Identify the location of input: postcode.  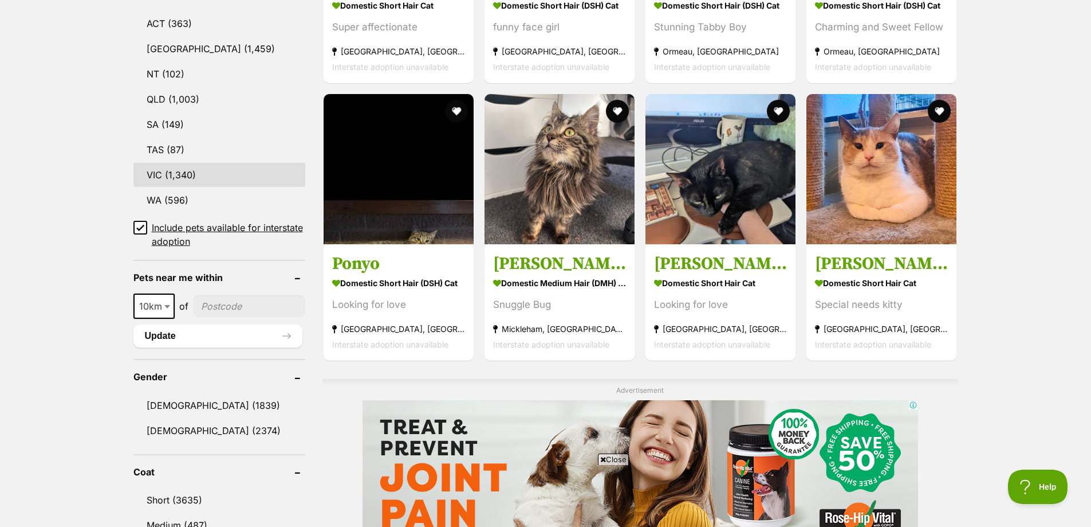
(249, 306).